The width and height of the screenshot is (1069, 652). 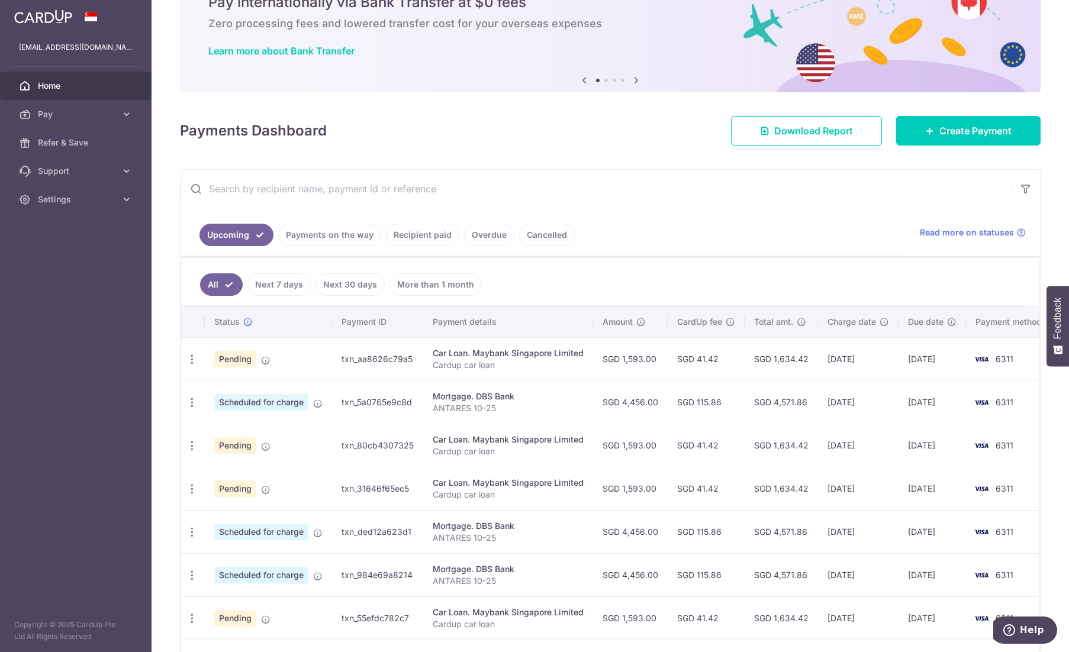 What do you see at coordinates (77, 200) in the screenshot?
I see `span: Settings` at bounding box center [77, 200].